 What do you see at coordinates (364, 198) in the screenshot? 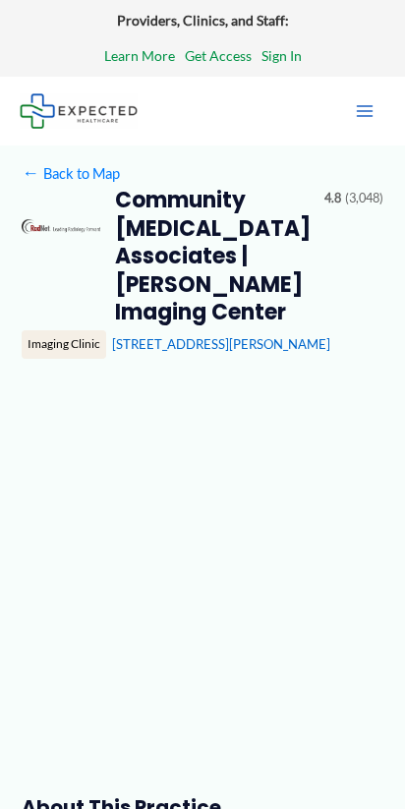
I see `span: (3,048)` at bounding box center [364, 198].